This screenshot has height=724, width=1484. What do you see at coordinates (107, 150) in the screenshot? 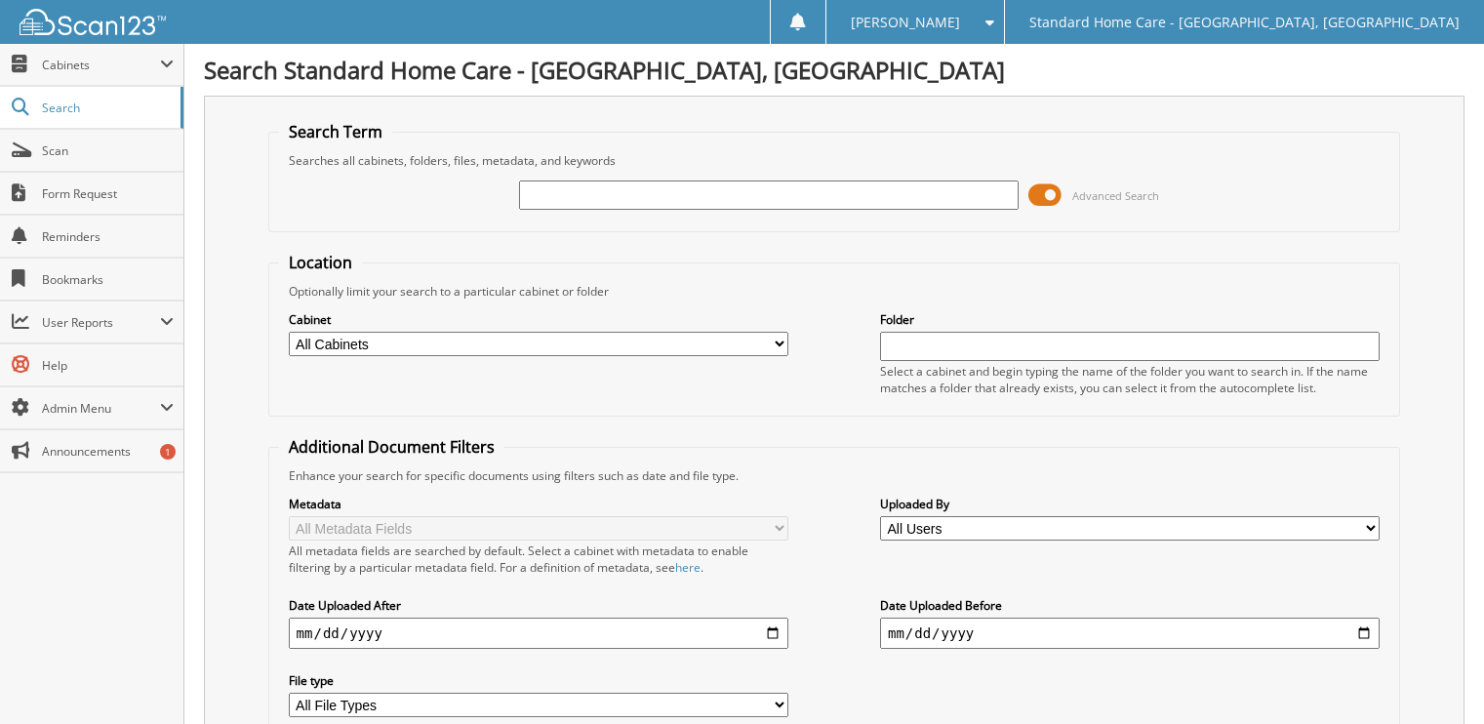
I see `span: Scan` at bounding box center [107, 150].